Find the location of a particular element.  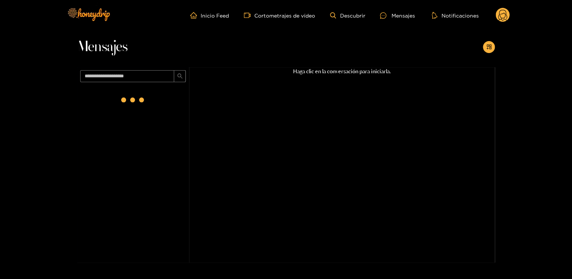

span: añadir a la tienda de aplicaciones is located at coordinates (489, 47).